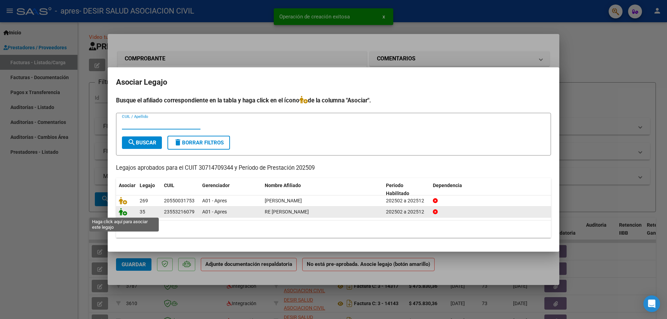 The image size is (667, 319). I want to click on h4: Busque el afiliado correspondiente en la tabla y haga click en el ícono de la columna "Asociar"., so click(333, 100).